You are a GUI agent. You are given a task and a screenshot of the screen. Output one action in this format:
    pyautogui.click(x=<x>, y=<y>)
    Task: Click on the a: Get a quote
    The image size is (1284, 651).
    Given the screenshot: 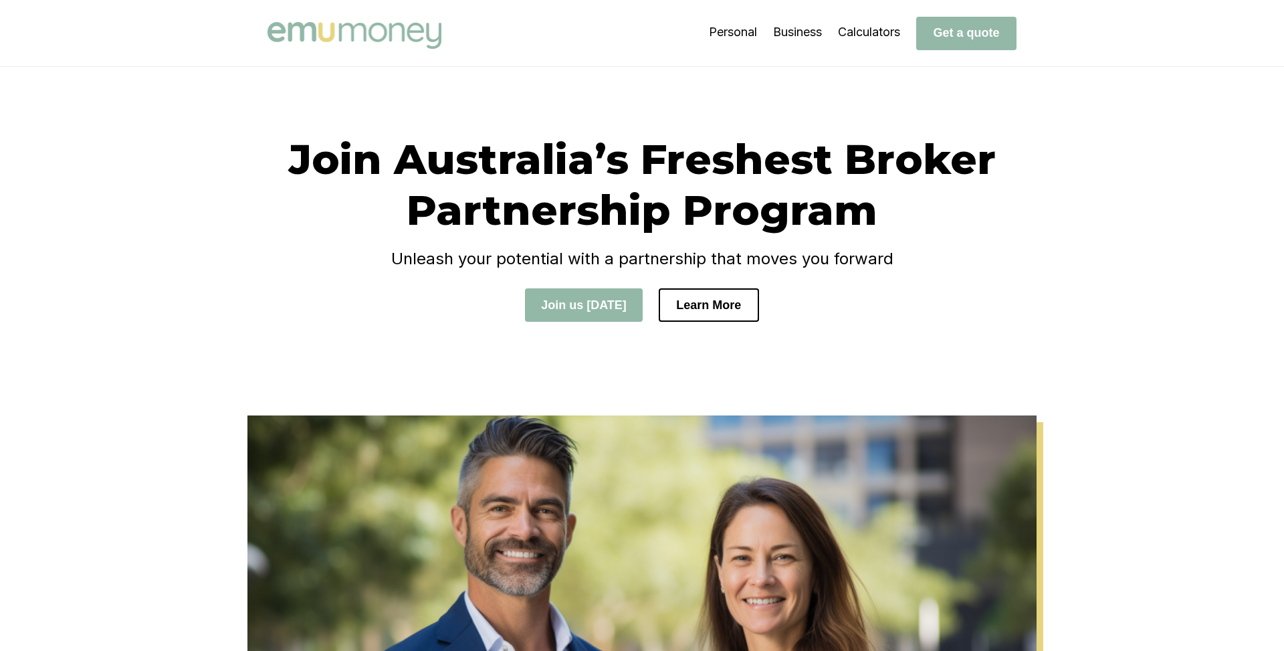 What is the action you would take?
    pyautogui.click(x=966, y=32)
    